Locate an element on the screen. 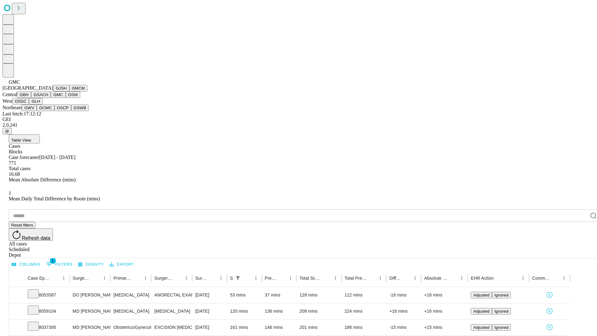 The height and width of the screenshot is (336, 597). div: -16 mins is located at coordinates (404, 295).